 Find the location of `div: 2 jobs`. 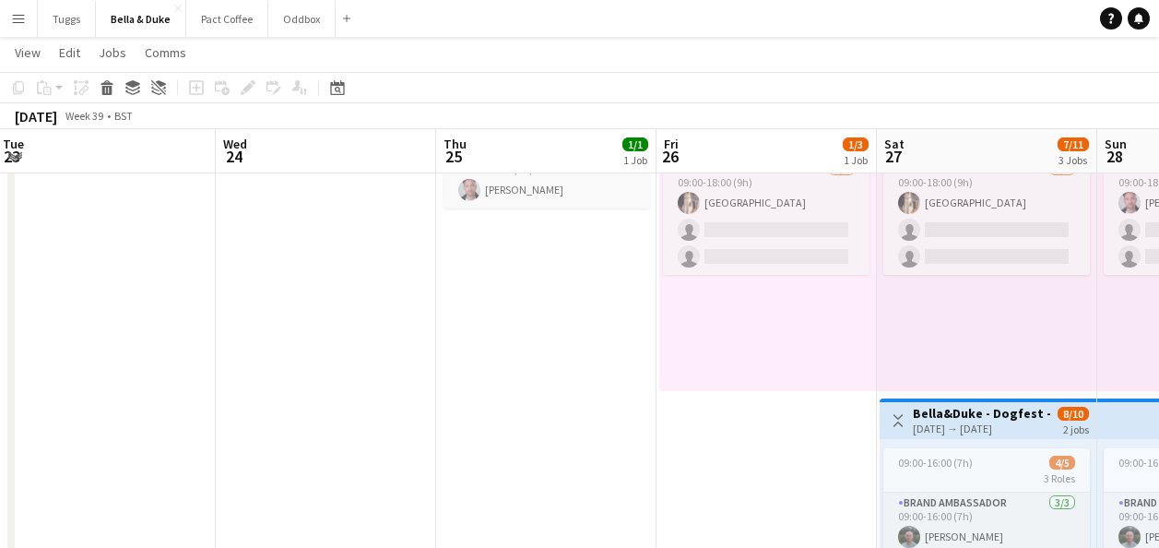

div: 2 jobs is located at coordinates (1076, 428).